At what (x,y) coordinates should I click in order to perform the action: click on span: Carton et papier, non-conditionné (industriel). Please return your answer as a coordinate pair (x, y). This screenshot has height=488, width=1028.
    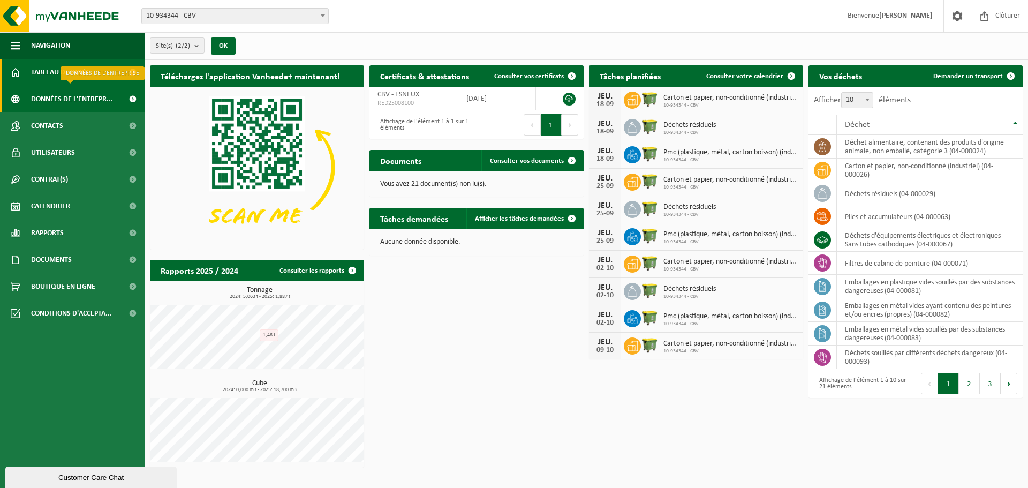
    Looking at the image, I should click on (731, 180).